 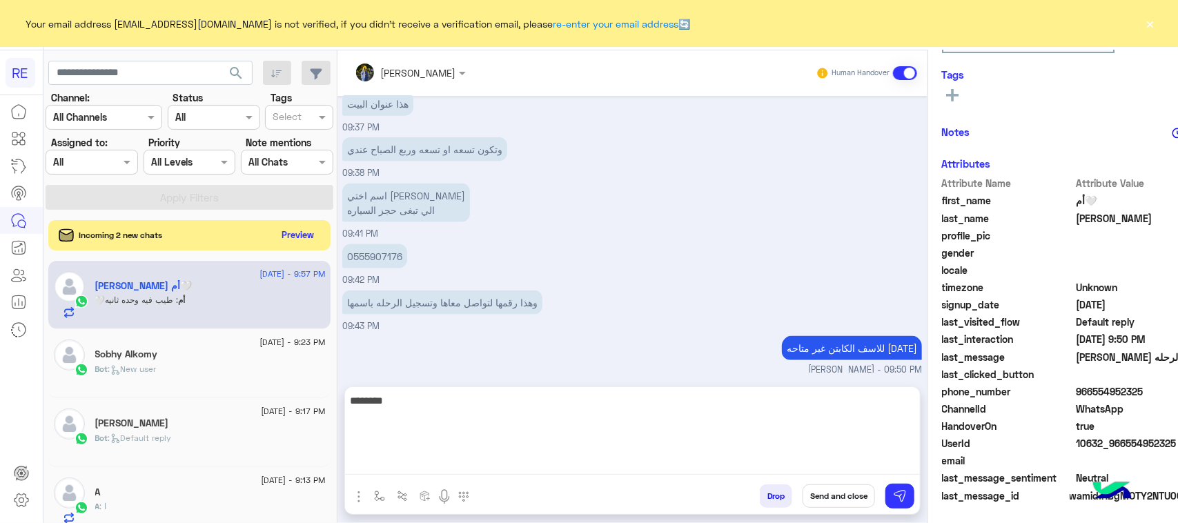 What do you see at coordinates (851, 348) in the screenshot?
I see `p: 12/8/2025, 9:50 PM` at bounding box center [851, 348].